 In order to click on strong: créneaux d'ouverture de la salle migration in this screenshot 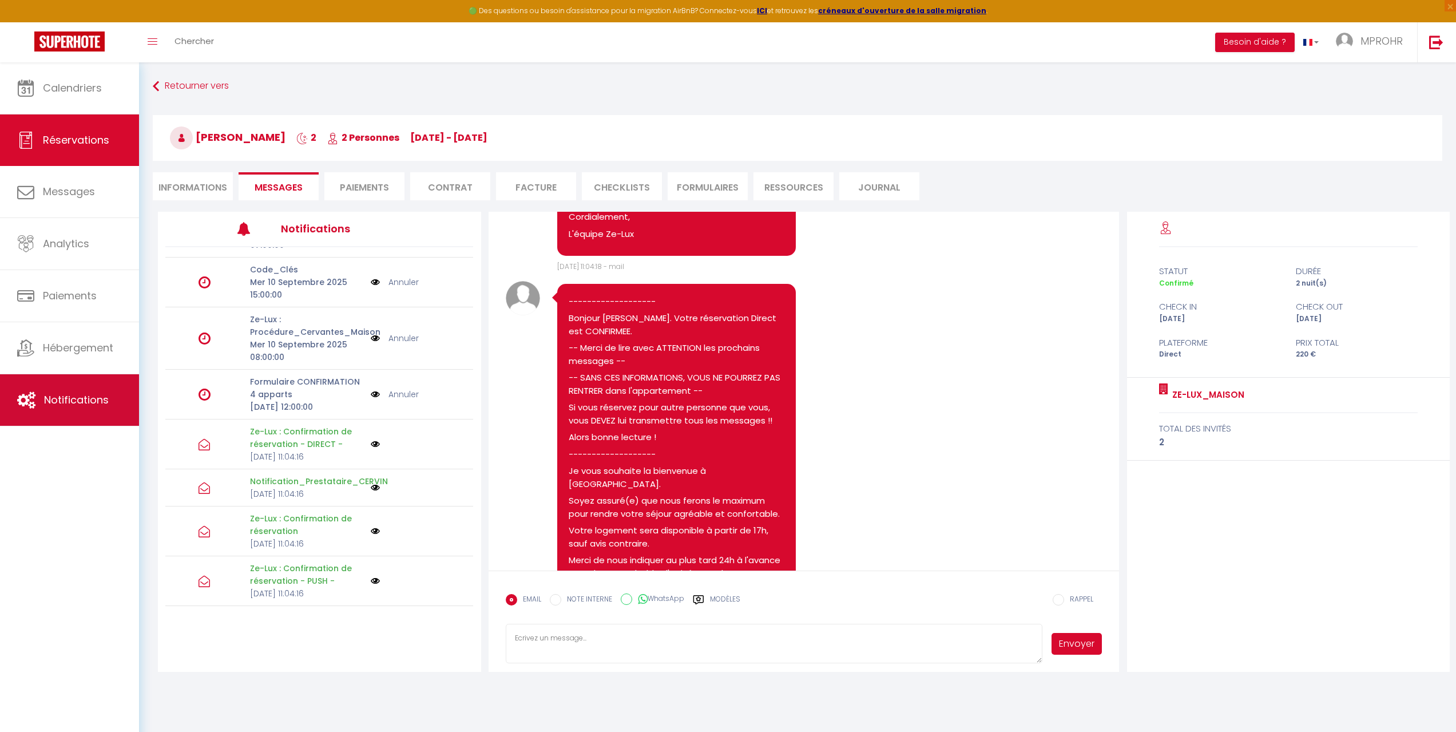, I will do `click(902, 10)`.